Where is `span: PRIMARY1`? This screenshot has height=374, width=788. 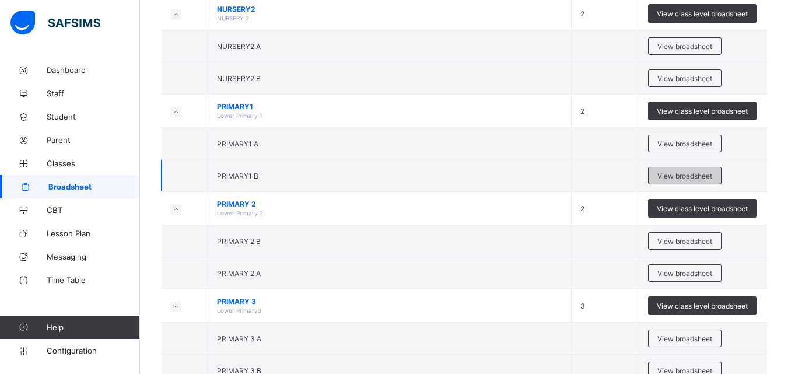
span: PRIMARY1 is located at coordinates (390, 106).